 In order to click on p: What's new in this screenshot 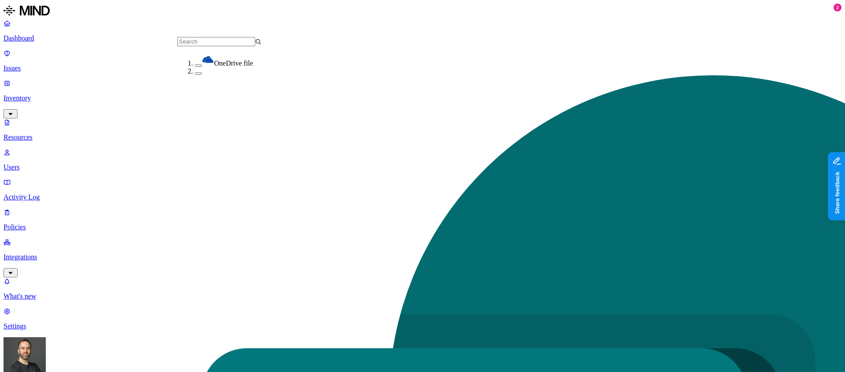, I will do `click(423, 296)`.